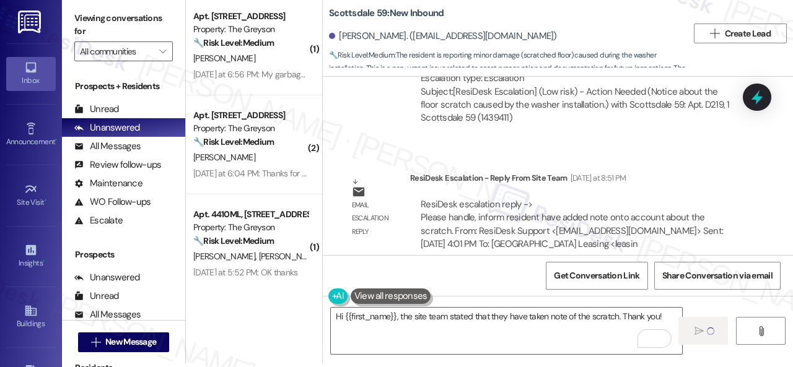  What do you see at coordinates (506, 331) in the screenshot?
I see `textarea: To enrich screen reader interactions, please activate Accessibility in Grammarly extension settings` at bounding box center [506, 331].